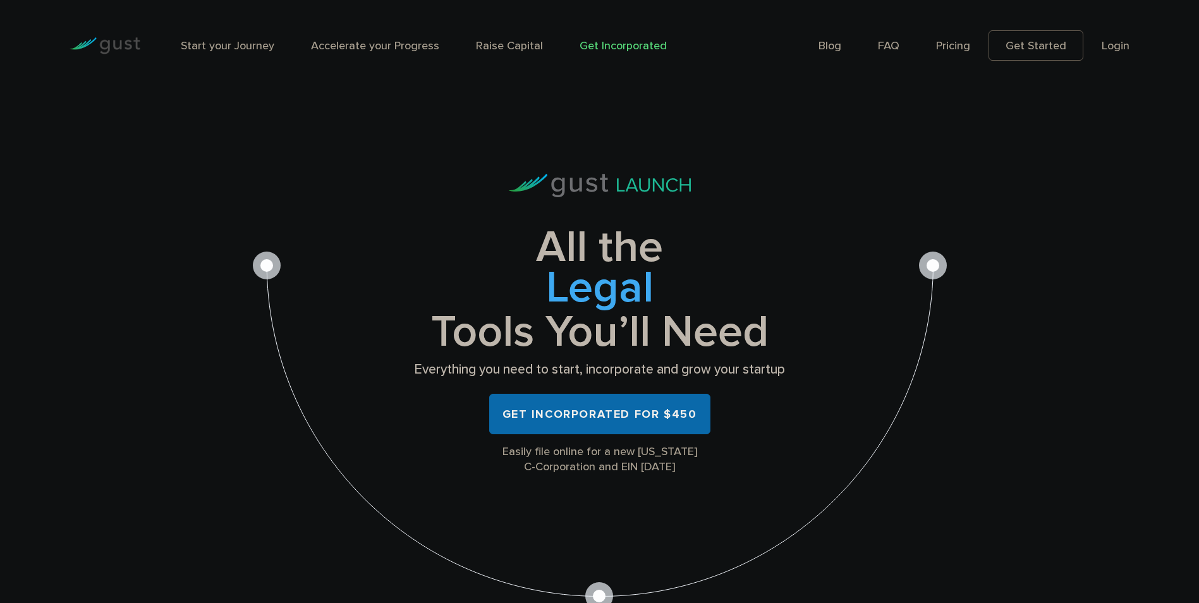 This screenshot has width=1199, height=603. I want to click on a: Login, so click(1116, 46).